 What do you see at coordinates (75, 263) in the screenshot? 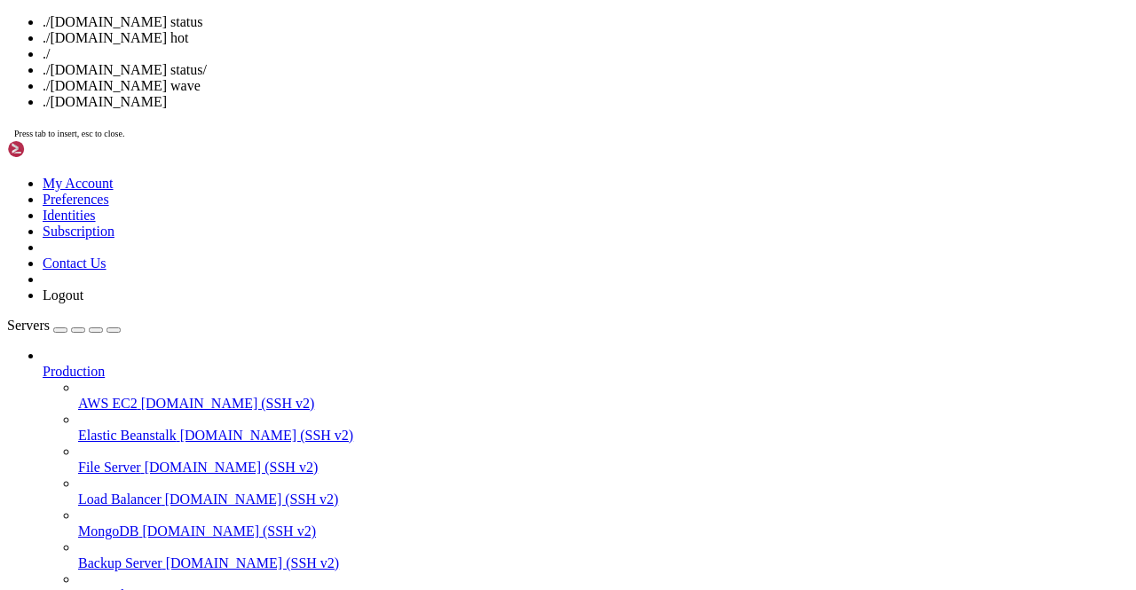
I see `a: Contact Us` at bounding box center [75, 263].